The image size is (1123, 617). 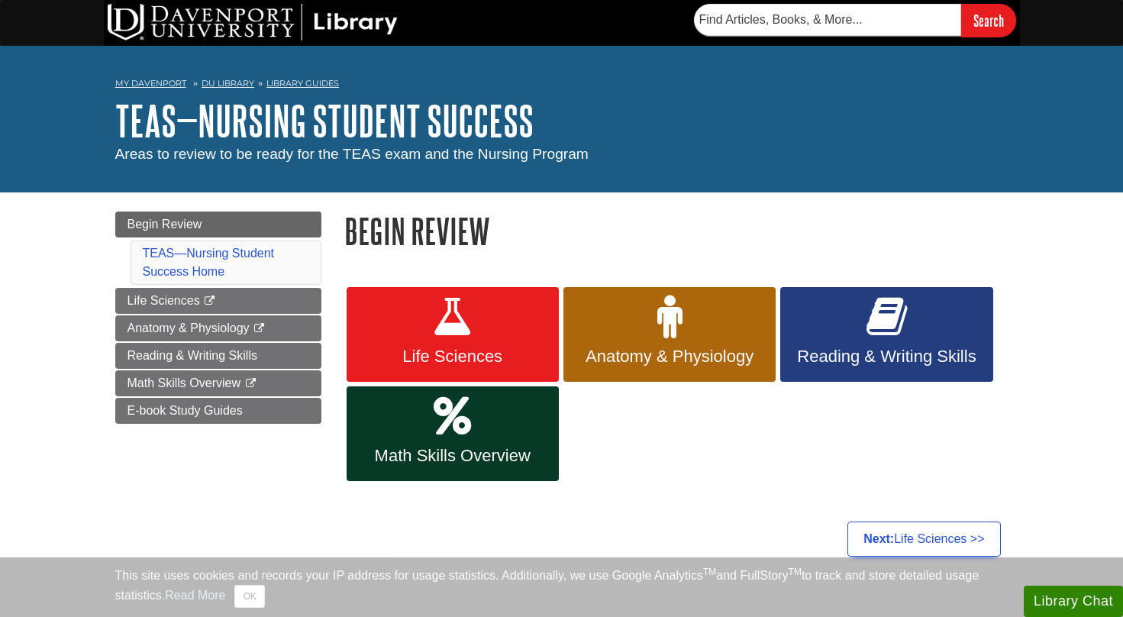 What do you see at coordinates (324, 121) in the screenshot?
I see `a: TEAS—Nursing Student Success` at bounding box center [324, 121].